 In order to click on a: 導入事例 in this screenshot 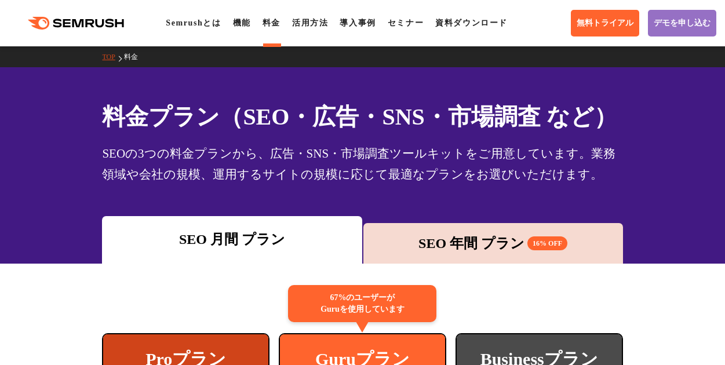, I will do `click(357, 23)`.